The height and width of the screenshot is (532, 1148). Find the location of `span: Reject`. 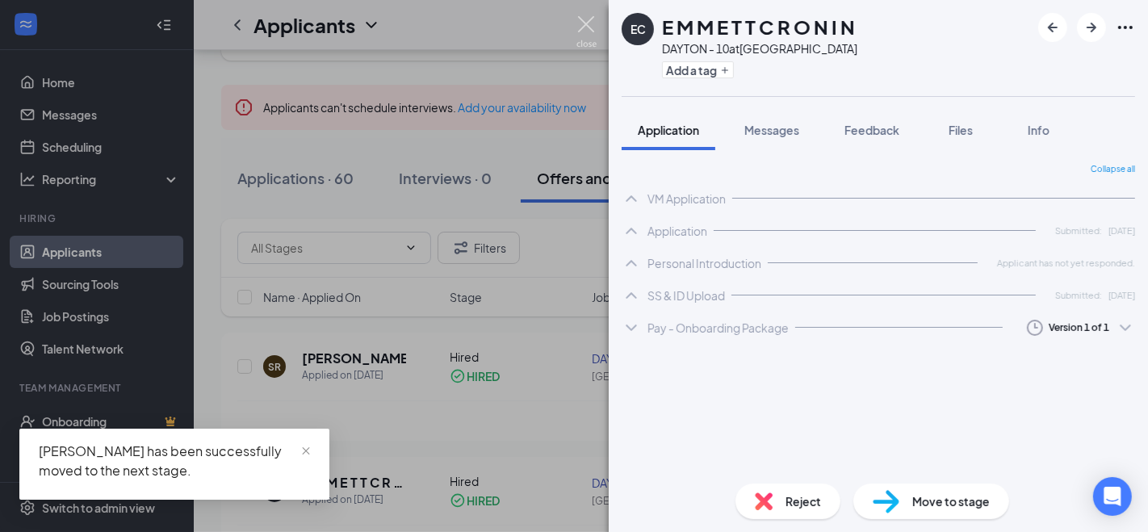

span: Reject is located at coordinates (803, 501).